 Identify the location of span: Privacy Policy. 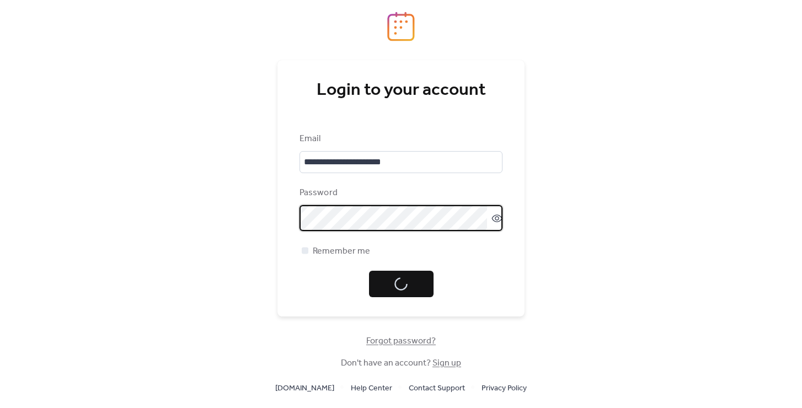
(504, 389).